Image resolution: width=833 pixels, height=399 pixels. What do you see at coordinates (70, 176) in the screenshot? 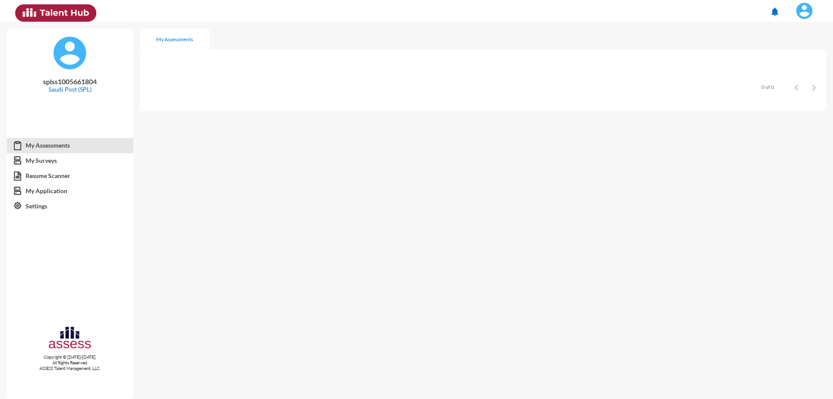
I see `a: Resume Scanner` at bounding box center [70, 176].